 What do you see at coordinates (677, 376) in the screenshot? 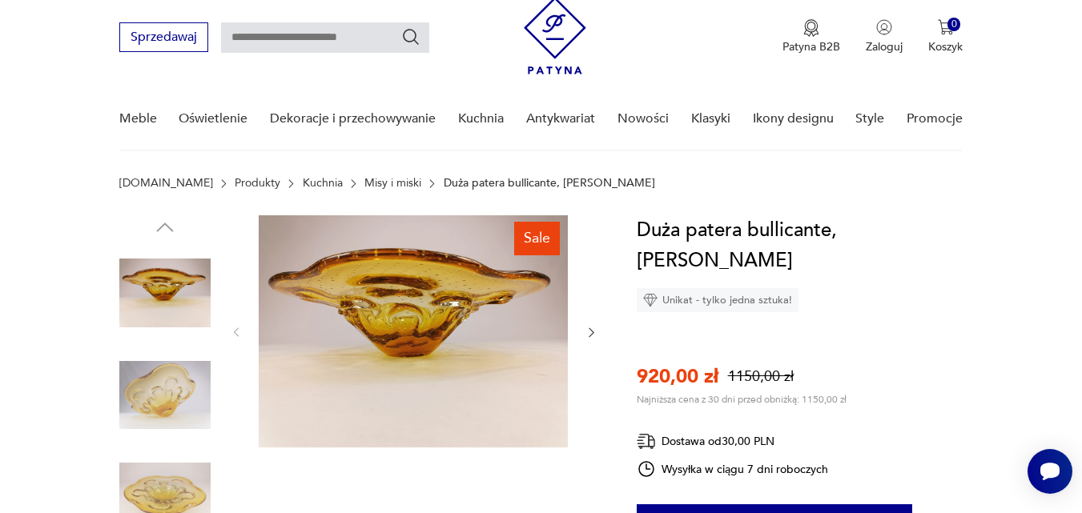
I see `p: 920,00 zł` at bounding box center [677, 376].